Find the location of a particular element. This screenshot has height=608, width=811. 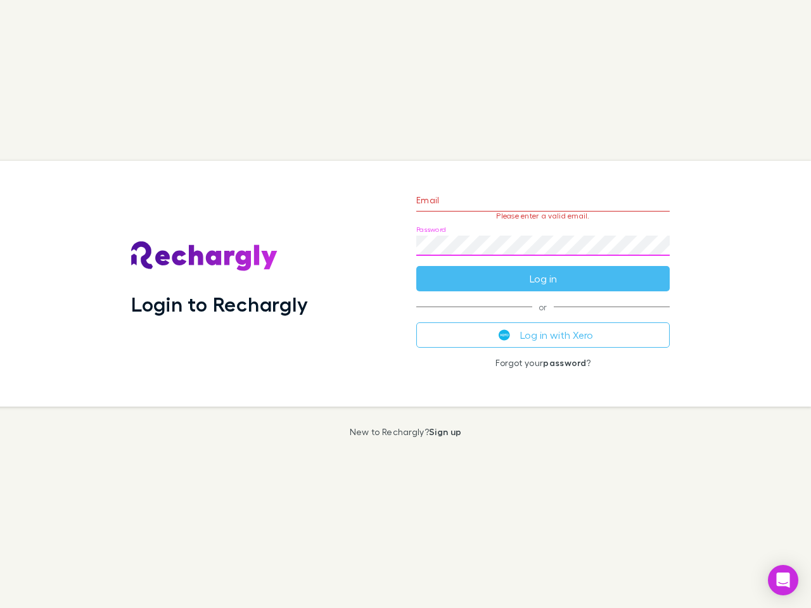

span: or is located at coordinates (543, 307).